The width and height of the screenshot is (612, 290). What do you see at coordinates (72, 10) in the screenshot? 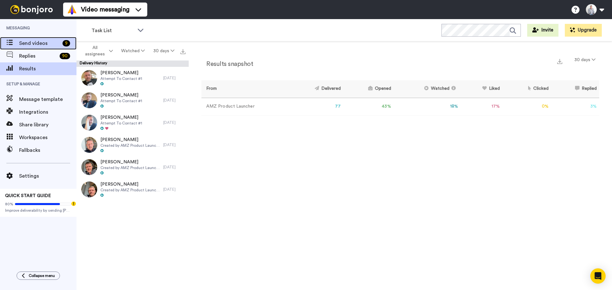
I see `img: vm-color.svg` at bounding box center [72, 10].